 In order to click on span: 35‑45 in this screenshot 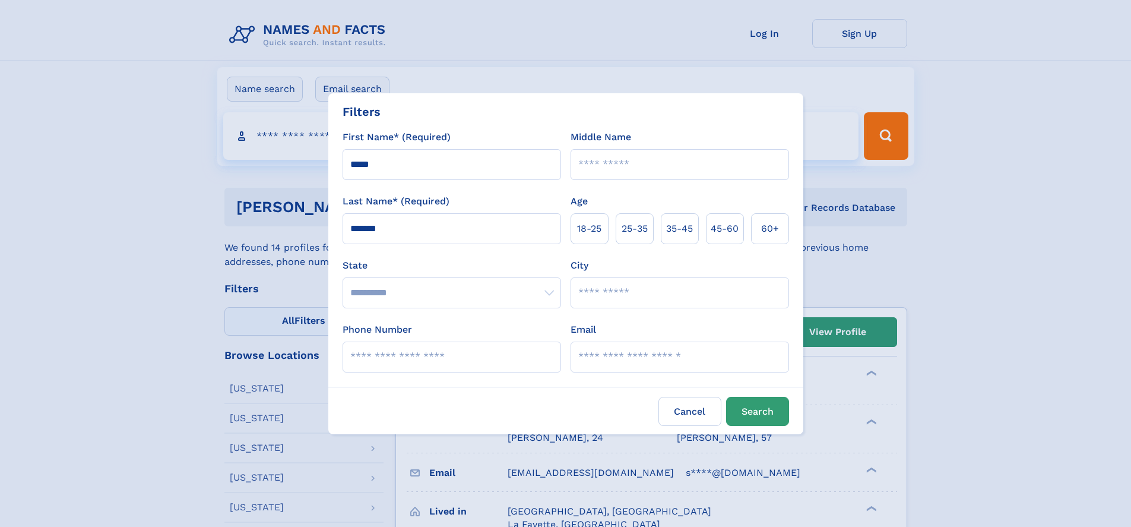, I will do `click(679, 229)`.